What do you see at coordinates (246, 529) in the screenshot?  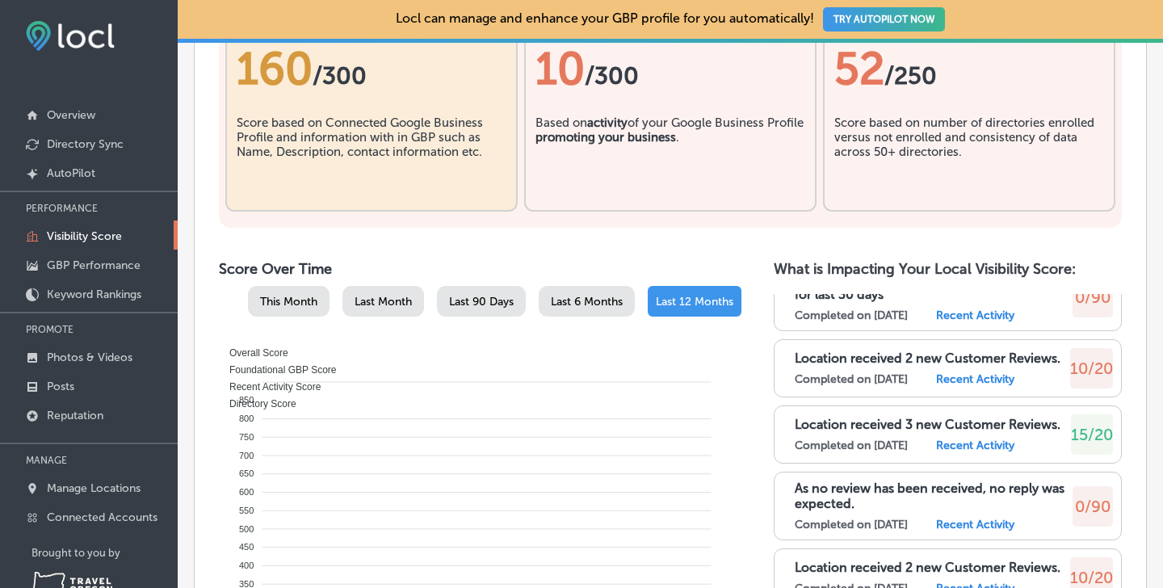 I see `tspan: 500` at bounding box center [246, 529].